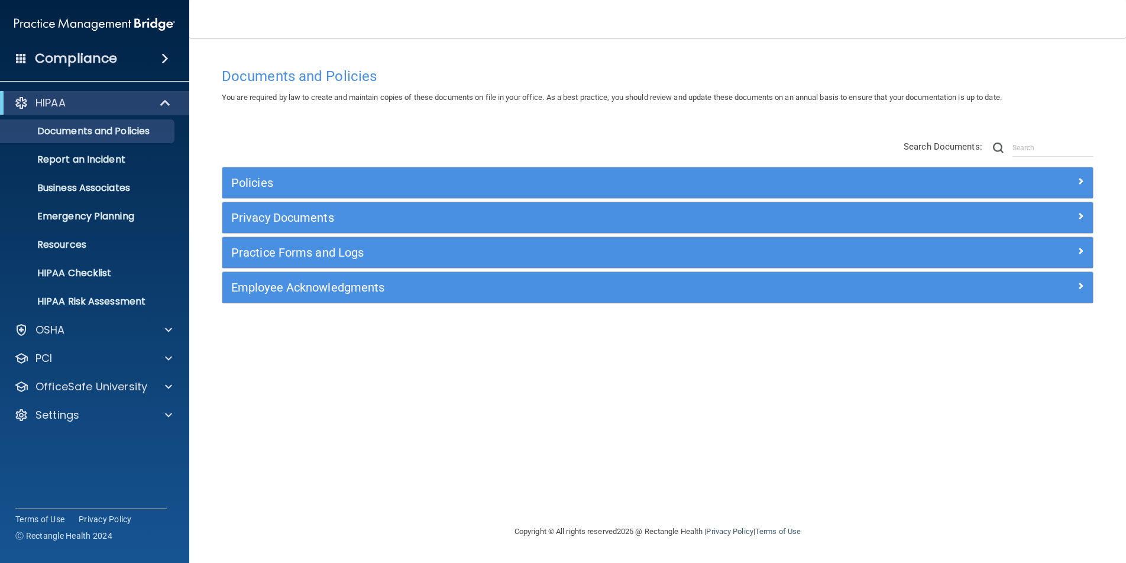 This screenshot has height=563, width=1126. What do you see at coordinates (64, 536) in the screenshot?
I see `span: Ⓒ Rectangle Health 2024` at bounding box center [64, 536].